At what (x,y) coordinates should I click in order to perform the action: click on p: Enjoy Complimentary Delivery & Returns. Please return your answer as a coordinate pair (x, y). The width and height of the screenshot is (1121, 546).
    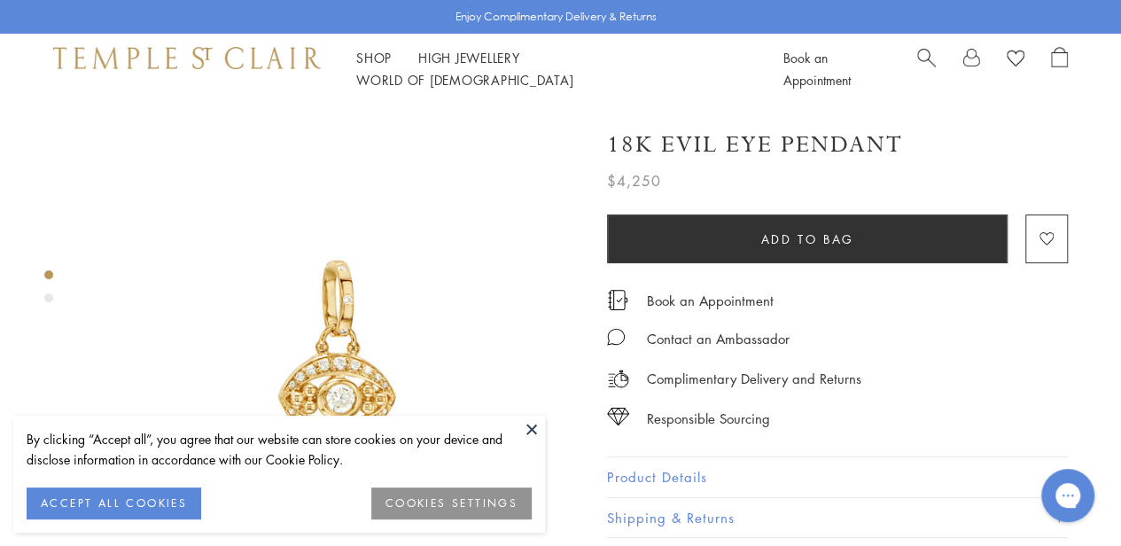
    Looking at the image, I should click on (555, 17).